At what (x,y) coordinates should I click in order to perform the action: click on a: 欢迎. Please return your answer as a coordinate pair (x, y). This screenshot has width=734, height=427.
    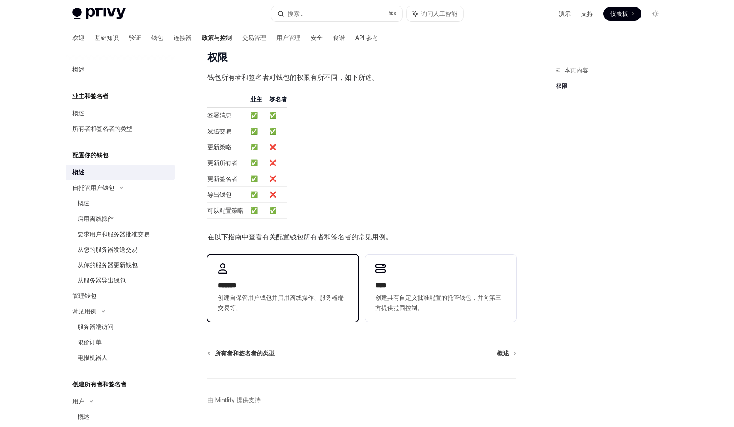
    Looking at the image, I should click on (78, 38).